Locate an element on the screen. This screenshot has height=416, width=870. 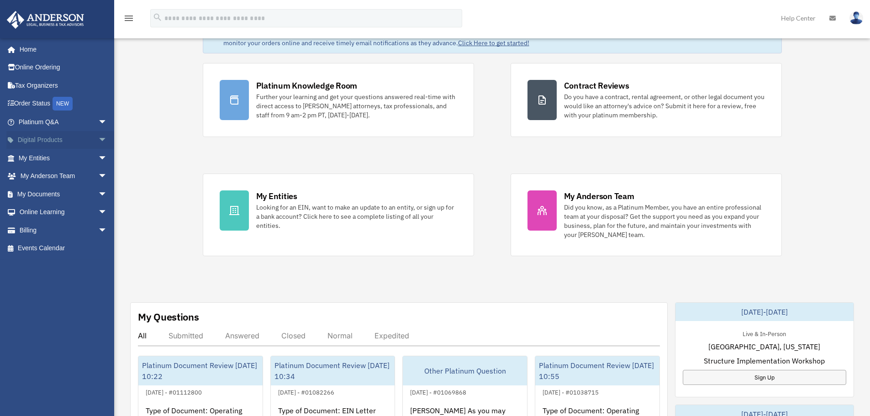
div: Do you have a contract, rental agreement, or other legal document you would like an attorney's ad... is located at coordinates (665, 106).